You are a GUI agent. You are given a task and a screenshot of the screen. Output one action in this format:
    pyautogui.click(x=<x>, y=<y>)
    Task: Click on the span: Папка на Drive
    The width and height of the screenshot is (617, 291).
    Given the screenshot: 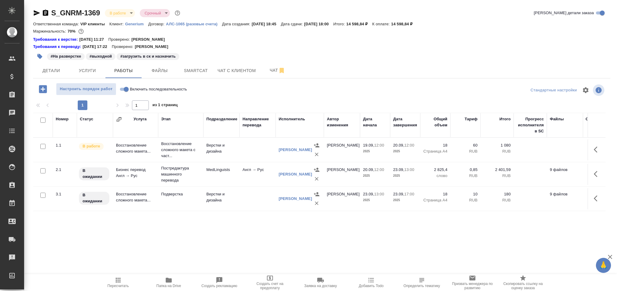 What is the action you would take?
    pyautogui.click(x=169, y=286)
    